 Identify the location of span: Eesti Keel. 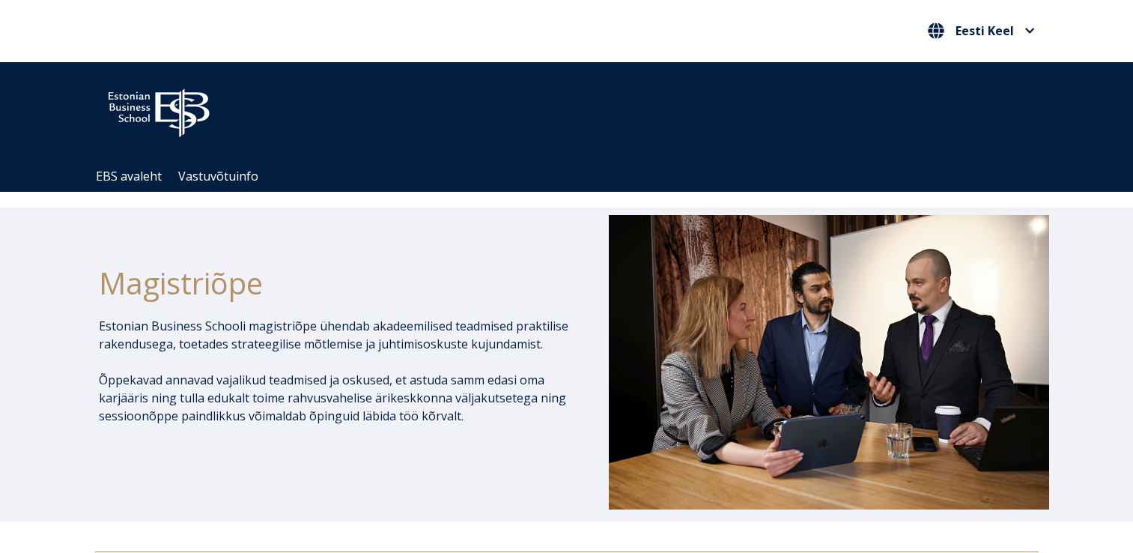
(985, 31).